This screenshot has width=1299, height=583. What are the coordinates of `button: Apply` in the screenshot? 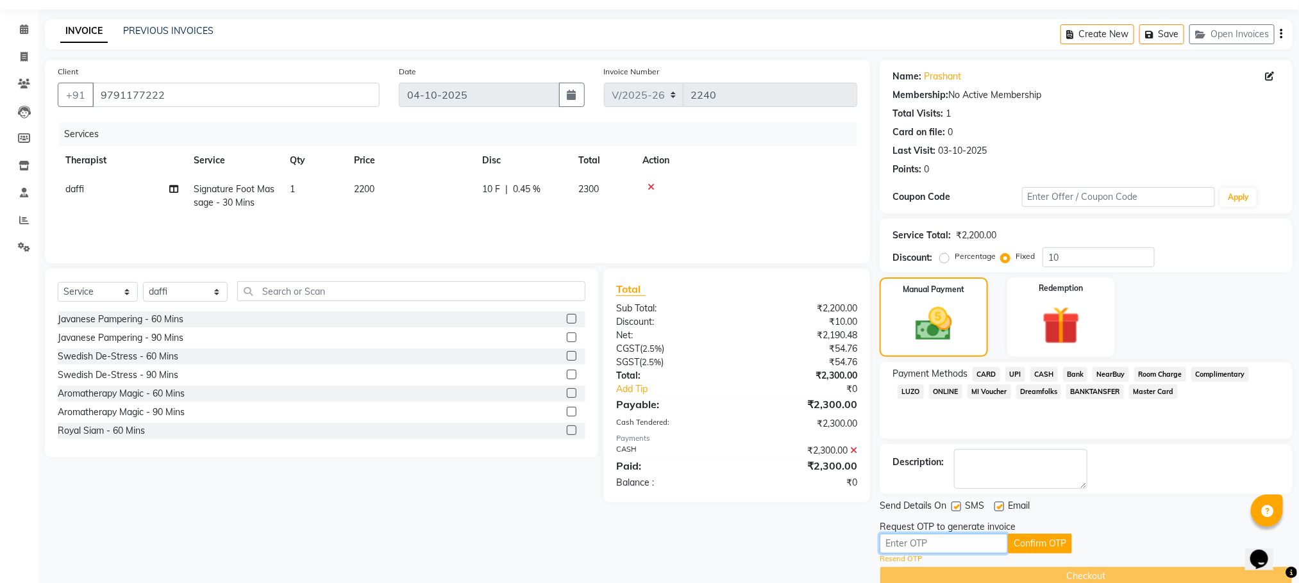 It's located at (1238, 197).